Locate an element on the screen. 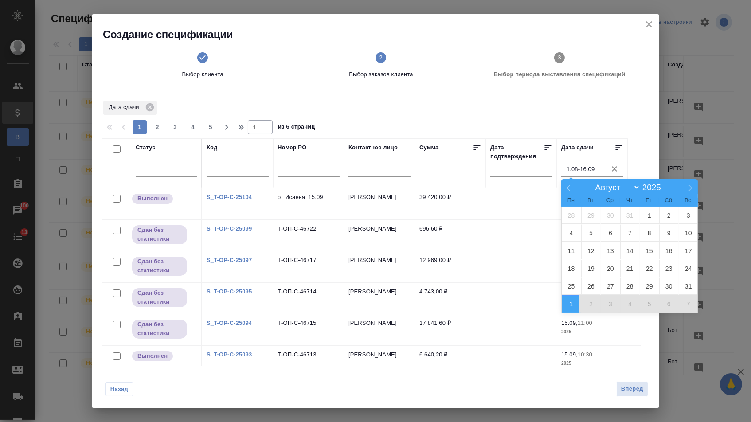 The image size is (751, 422). div: Дата подтверждения is located at coordinates (517, 152).